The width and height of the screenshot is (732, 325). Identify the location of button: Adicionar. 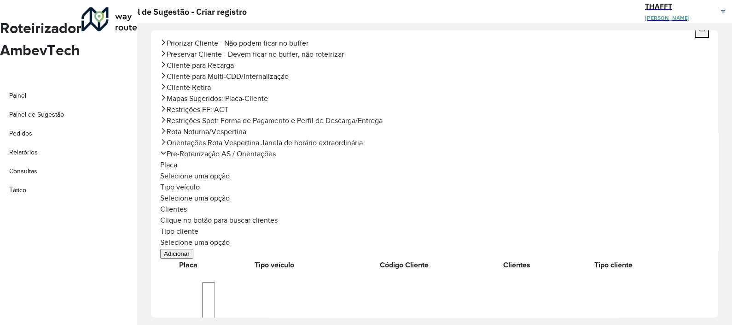
(177, 253).